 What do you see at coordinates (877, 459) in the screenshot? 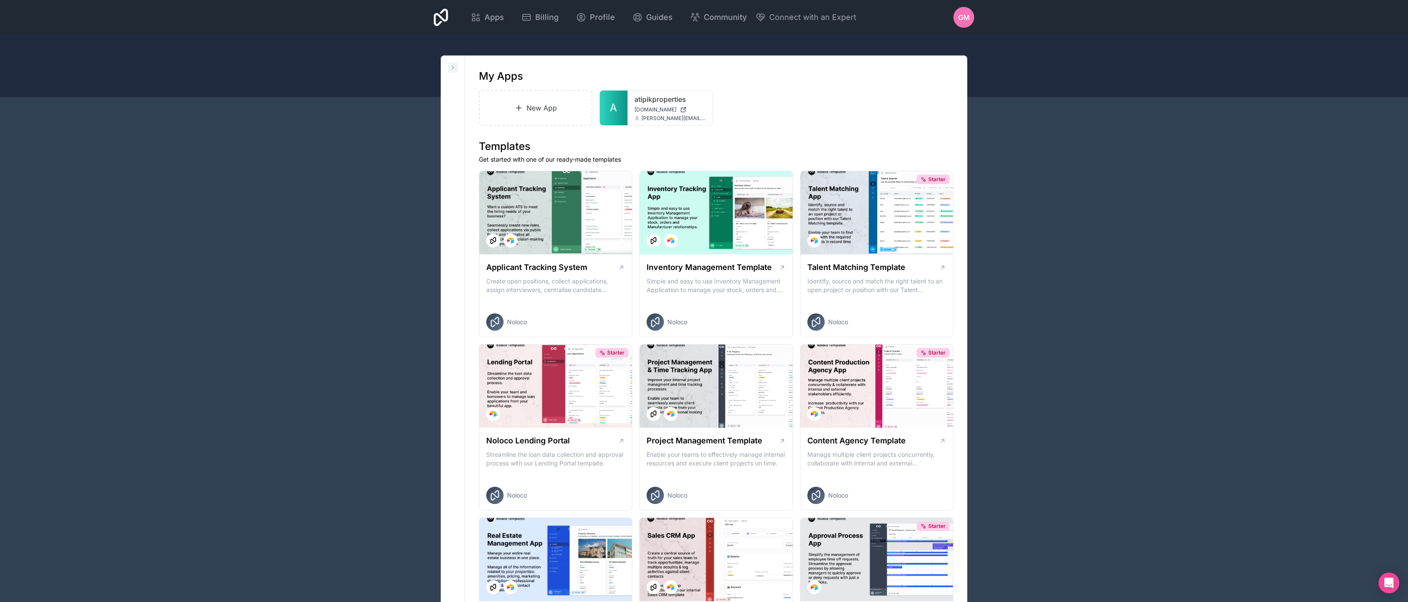
I see `p: Manage multiple client projects concurrently, collaborate with internal and external stakeholders...` at bounding box center [877, 459].